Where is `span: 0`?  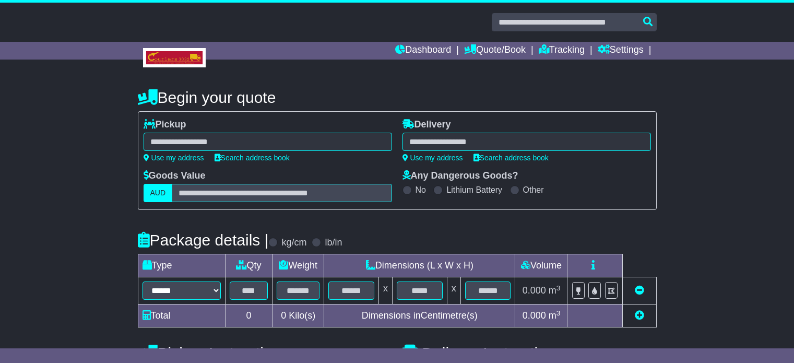
span: 0 is located at coordinates (283, 315).